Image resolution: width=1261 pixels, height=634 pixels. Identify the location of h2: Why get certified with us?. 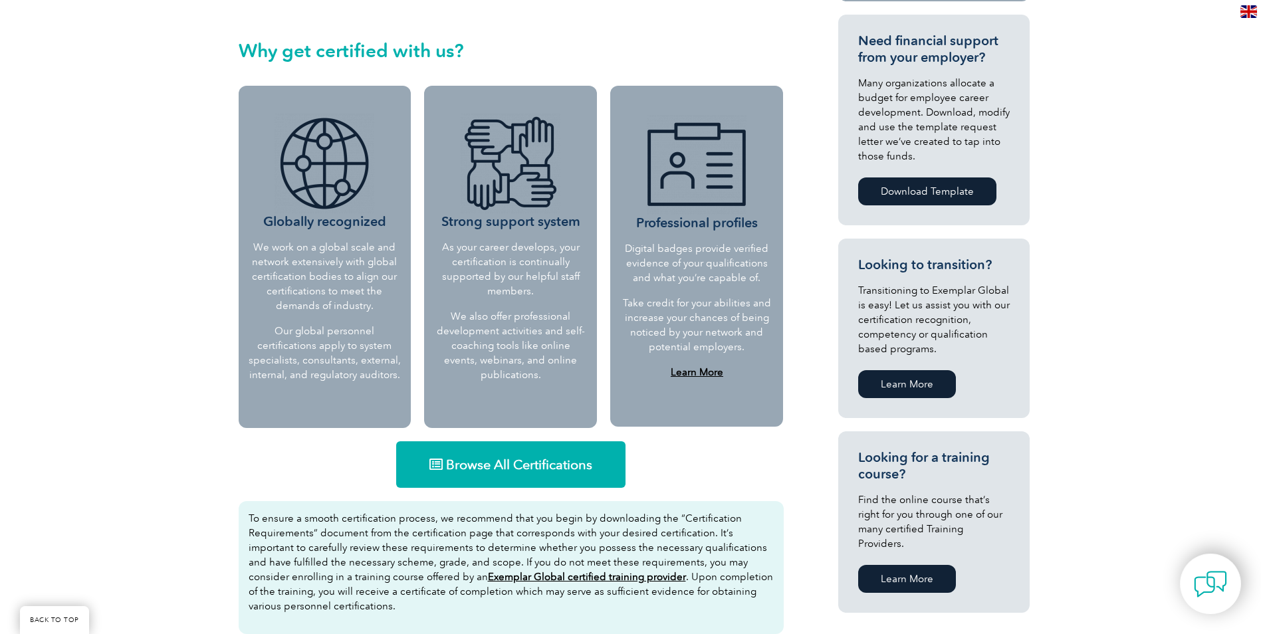
(511, 51).